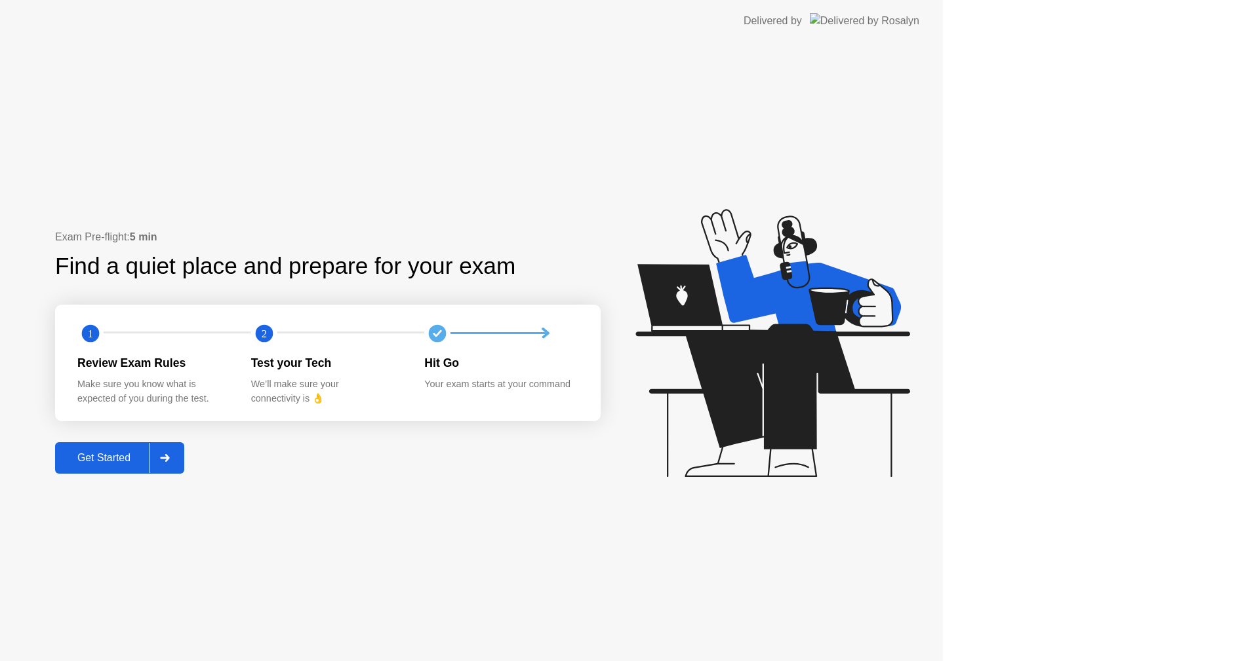 The height and width of the screenshot is (661, 1259). What do you see at coordinates (500, 363) in the screenshot?
I see `div: Hit Go` at bounding box center [500, 363].